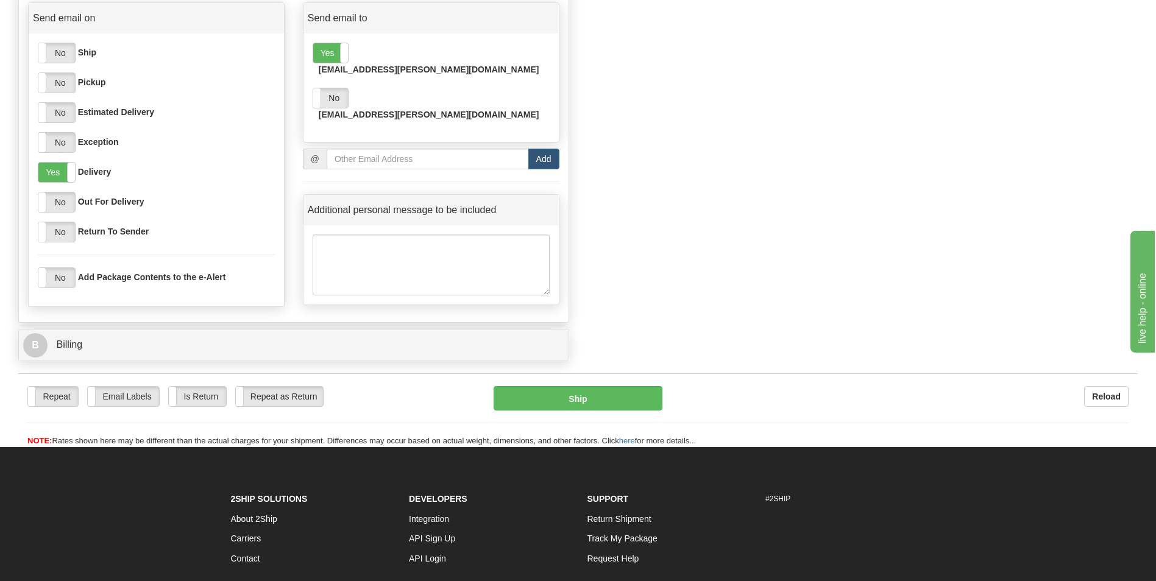 Image resolution: width=1156 pixels, height=581 pixels. I want to click on strong: 2Ship Solutions, so click(269, 499).